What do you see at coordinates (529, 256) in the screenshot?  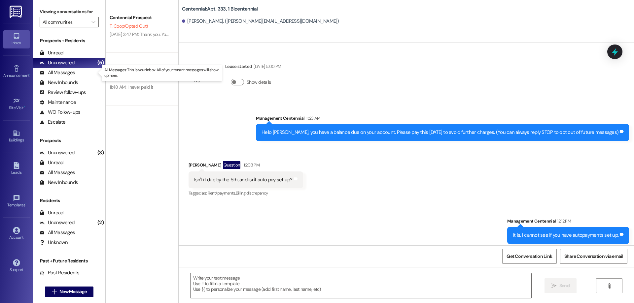 I see `span: Get Conversation Link` at bounding box center [529, 256].